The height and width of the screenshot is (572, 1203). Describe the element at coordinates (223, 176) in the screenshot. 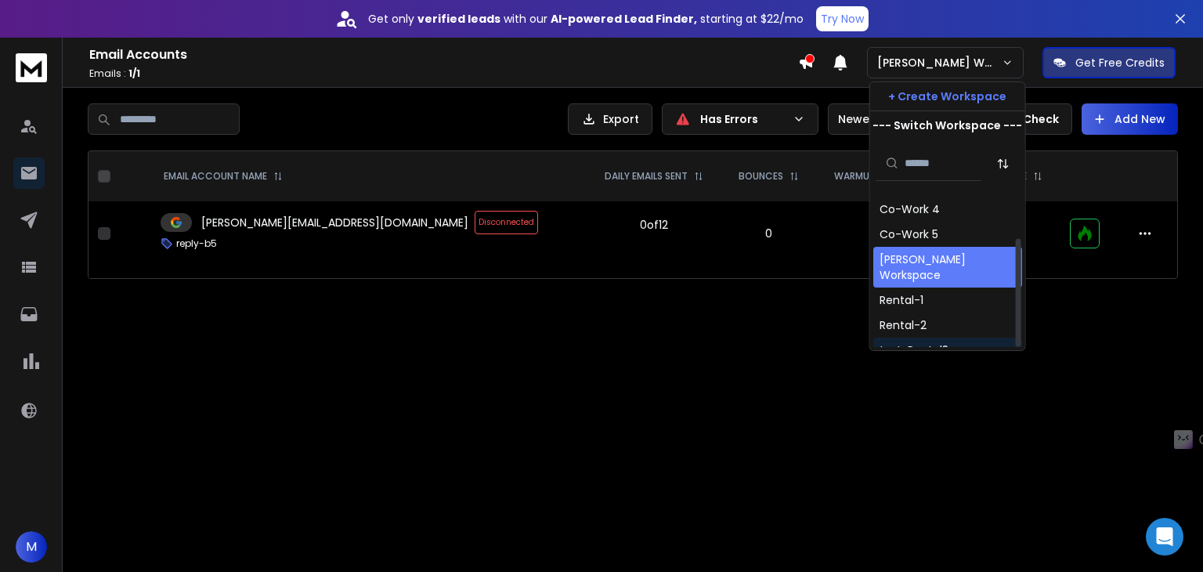

I see `div: EMAIL ACCOUNT NAME` at that location.